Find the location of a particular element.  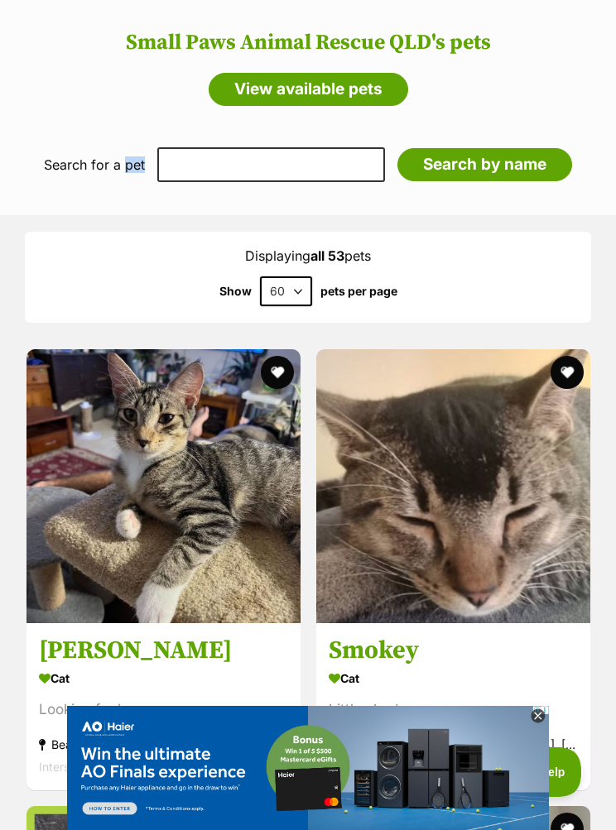

div: Little shadow is located at coordinates (453, 709).